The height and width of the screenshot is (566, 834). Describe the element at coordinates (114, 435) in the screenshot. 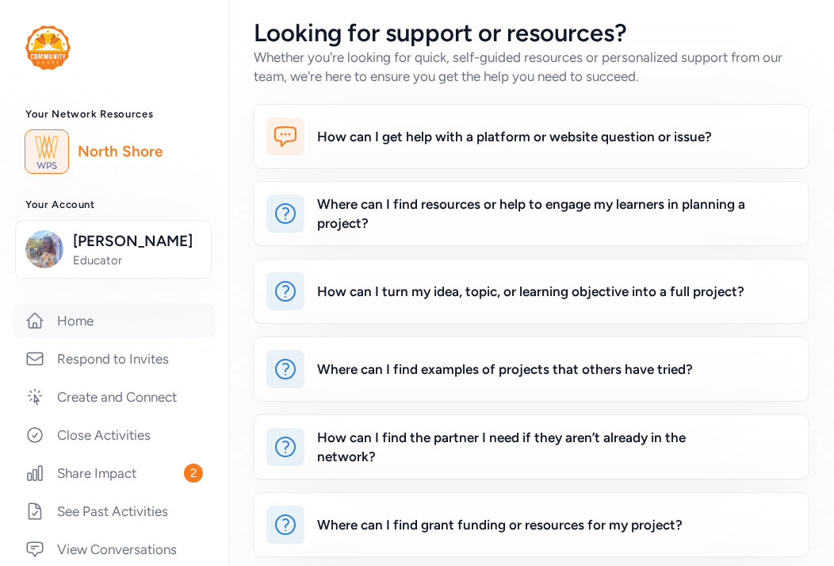

I see `a: Close Activities` at that location.